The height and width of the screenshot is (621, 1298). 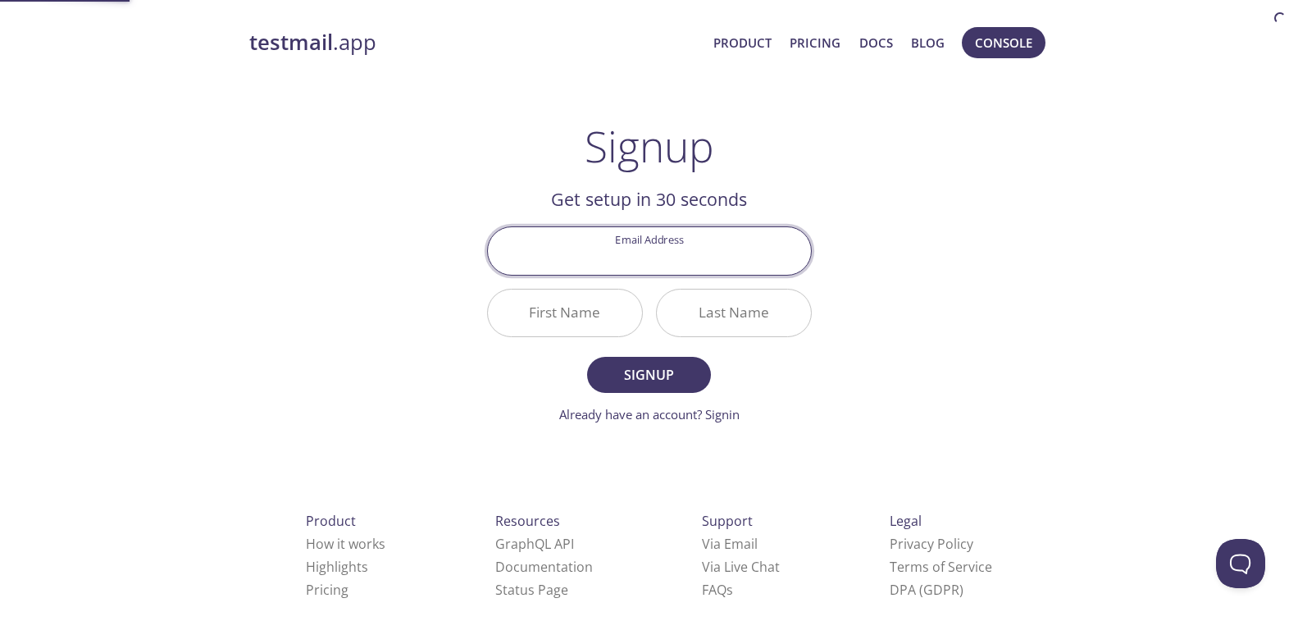 I want to click on a: GraphQL API, so click(x=535, y=544).